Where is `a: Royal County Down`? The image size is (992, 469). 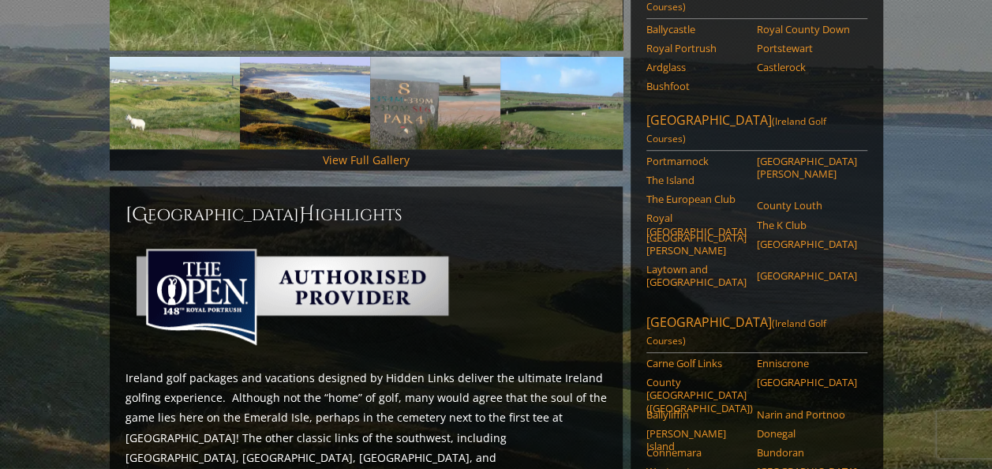 a: Royal County Down is located at coordinates (806, 29).